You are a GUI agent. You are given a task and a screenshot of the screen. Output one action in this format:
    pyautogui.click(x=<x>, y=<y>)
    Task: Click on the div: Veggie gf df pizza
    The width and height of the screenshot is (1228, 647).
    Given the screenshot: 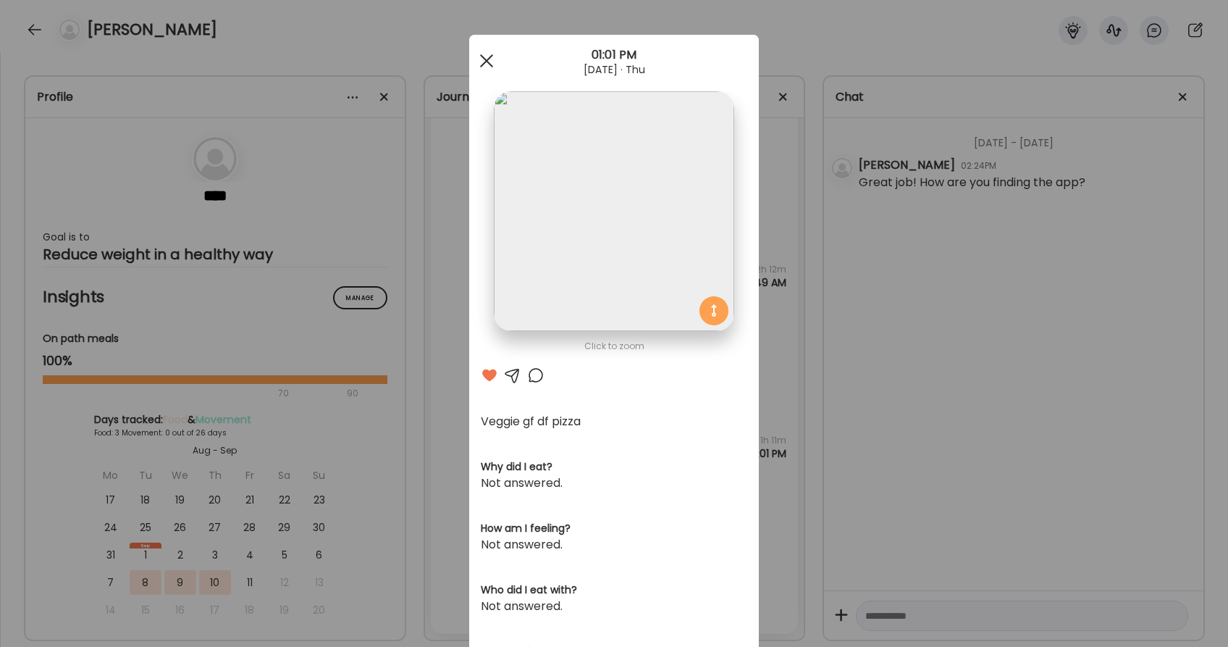 What is the action you would take?
    pyautogui.click(x=614, y=421)
    